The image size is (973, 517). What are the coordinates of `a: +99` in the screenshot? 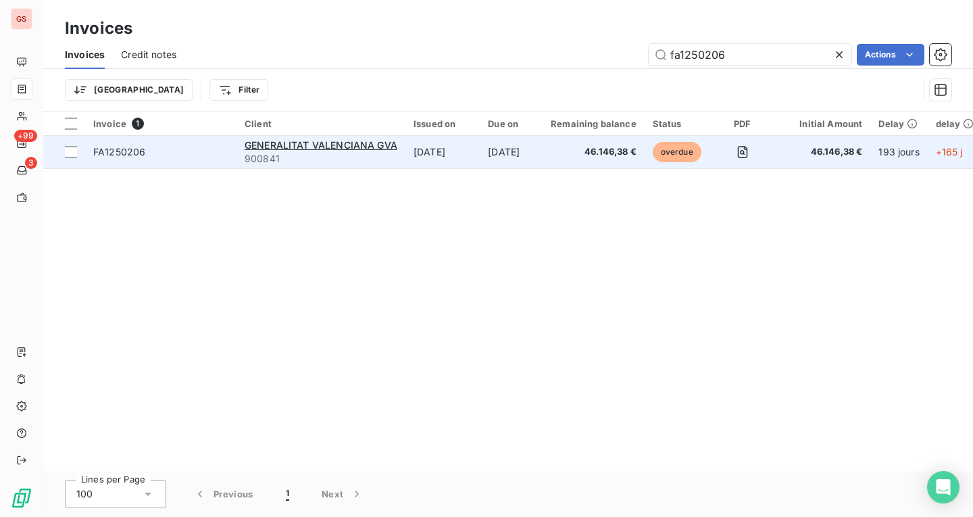 It's located at (21, 143).